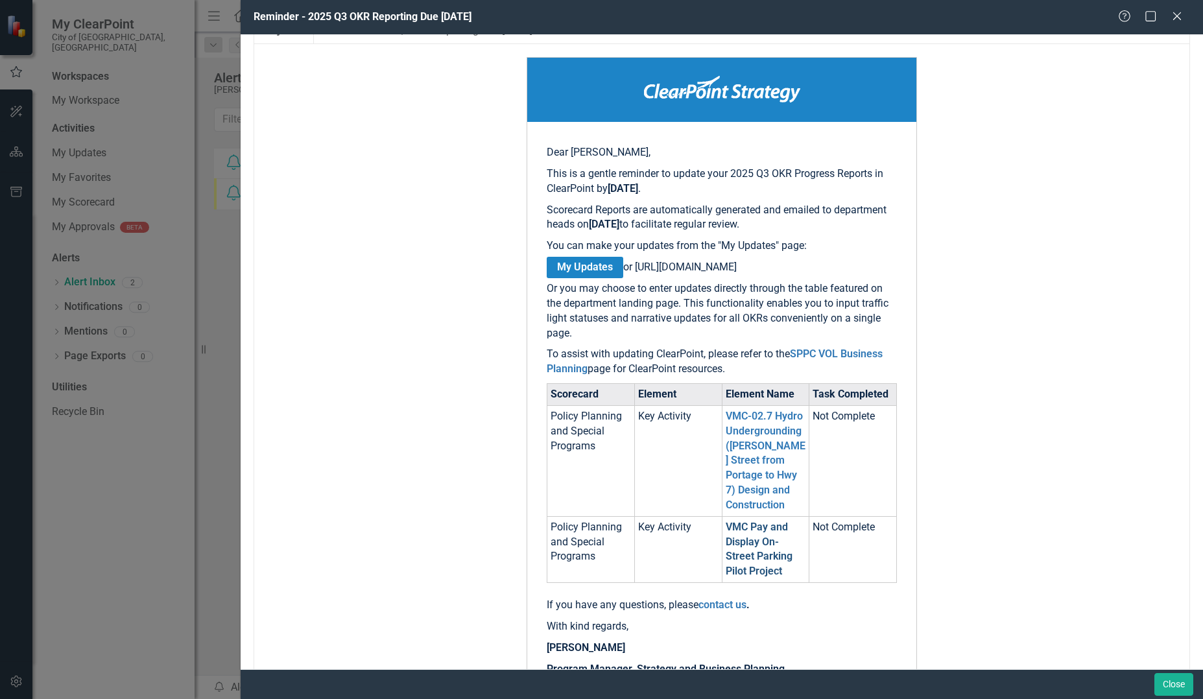 The height and width of the screenshot is (699, 1203). What do you see at coordinates (722, 311) in the screenshot?
I see `p: Or you may choose to enter updates directly through the table featured on the department landing ...` at bounding box center [722, 311].